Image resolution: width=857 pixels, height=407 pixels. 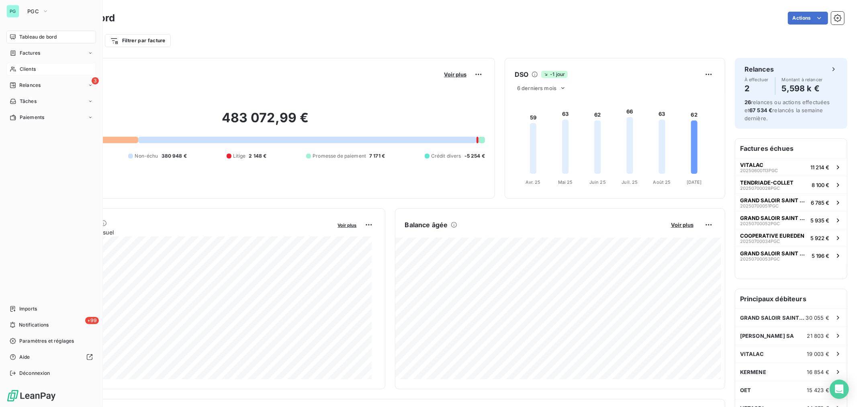 I want to click on span: 20250700052PGC, so click(x=760, y=223).